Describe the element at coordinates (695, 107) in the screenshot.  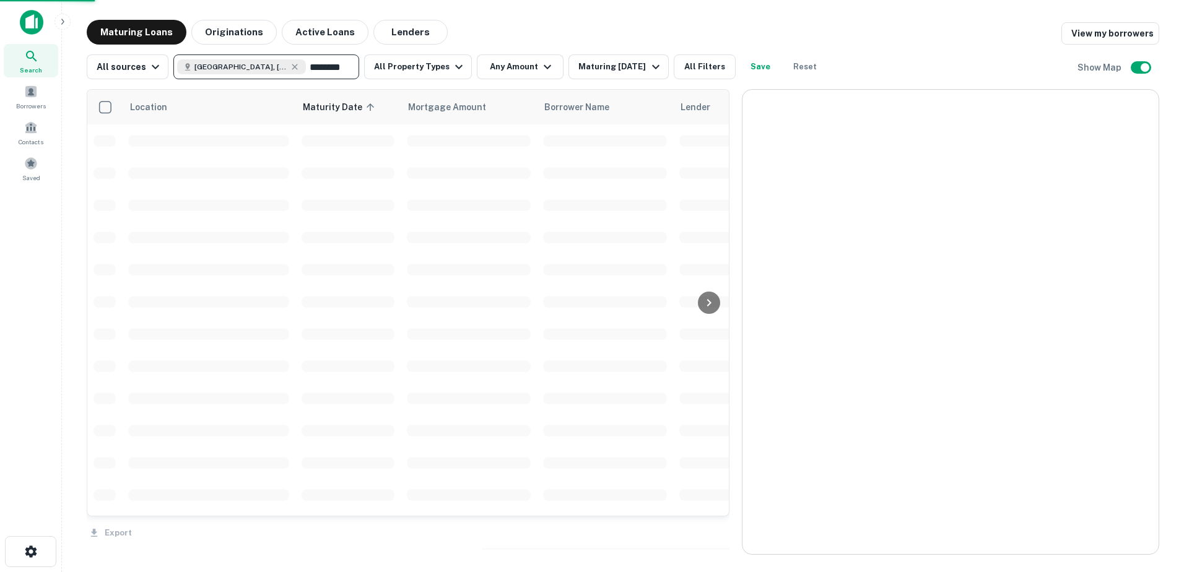
I see `span: Lender` at that location.